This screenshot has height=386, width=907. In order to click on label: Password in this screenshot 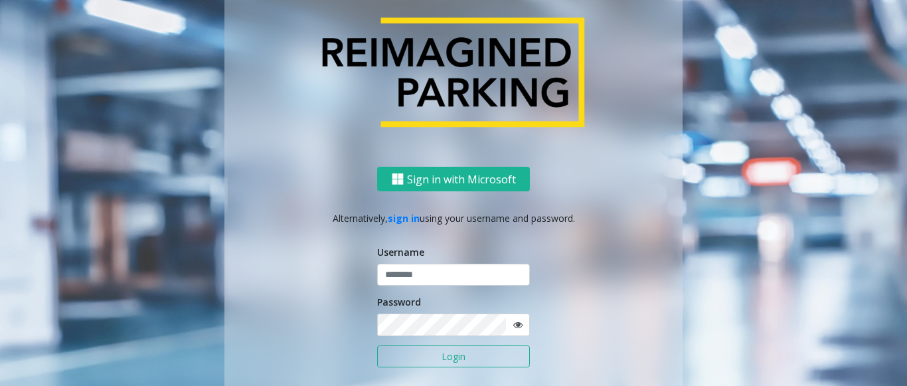, I will do `click(399, 302)`.